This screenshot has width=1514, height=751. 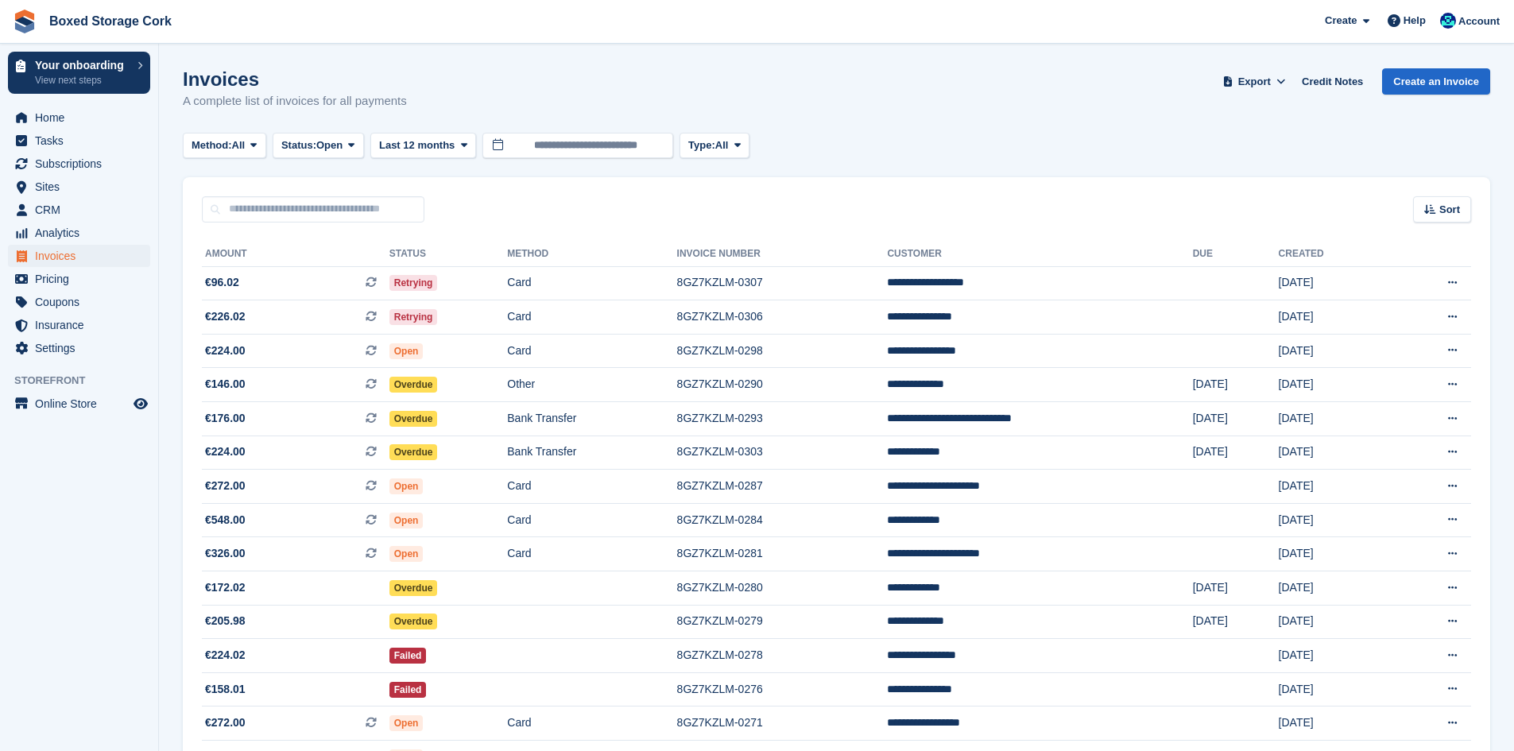 What do you see at coordinates (1449, 210) in the screenshot?
I see `span: Sort` at bounding box center [1449, 210].